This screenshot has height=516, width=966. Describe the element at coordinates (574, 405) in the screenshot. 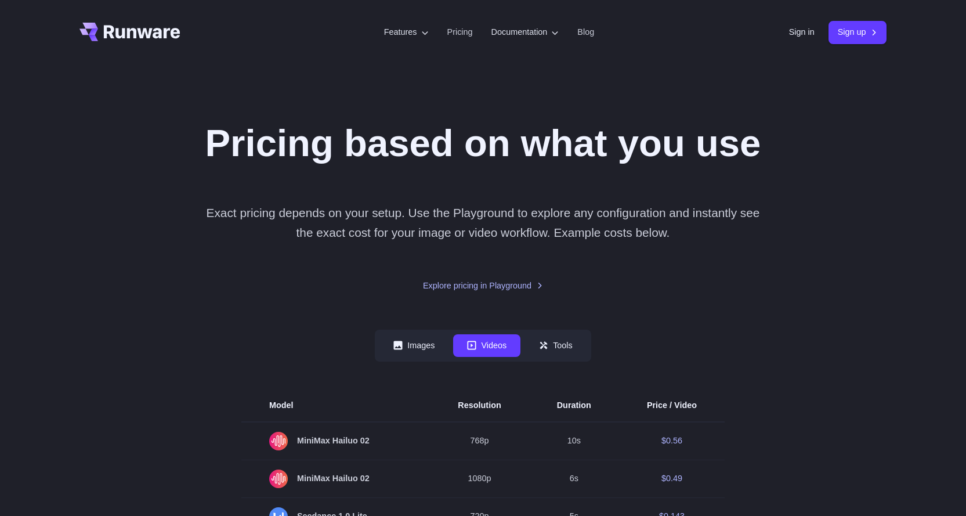

I see `th: Duration` at that location.